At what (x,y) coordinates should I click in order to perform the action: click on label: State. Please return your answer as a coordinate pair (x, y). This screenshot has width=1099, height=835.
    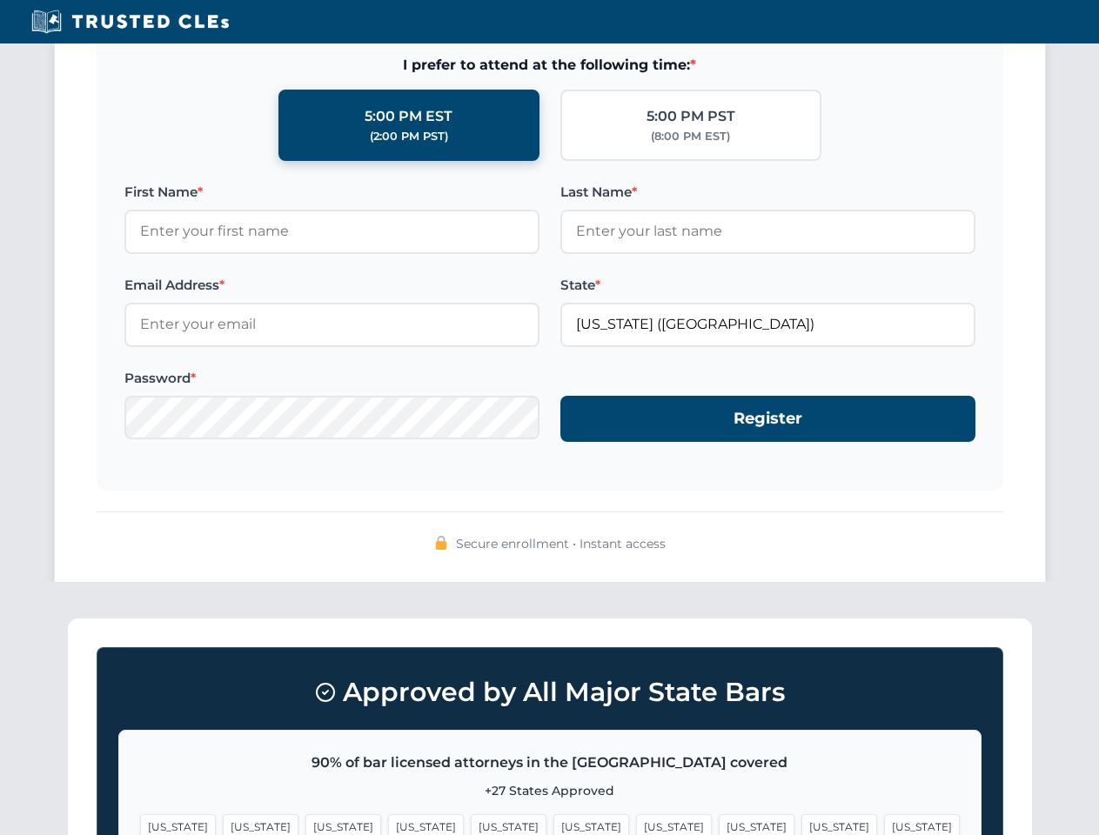
    Looking at the image, I should click on (767, 285).